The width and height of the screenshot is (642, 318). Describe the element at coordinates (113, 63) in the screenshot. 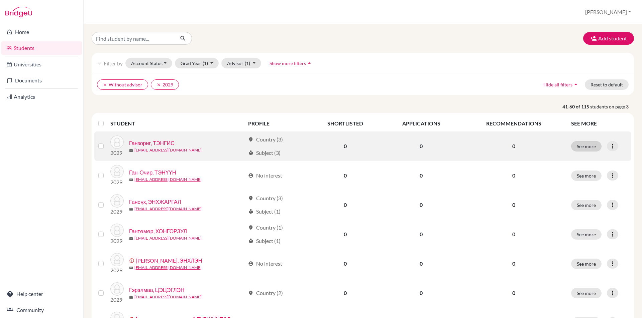

I see `span: Filter by` at that location.